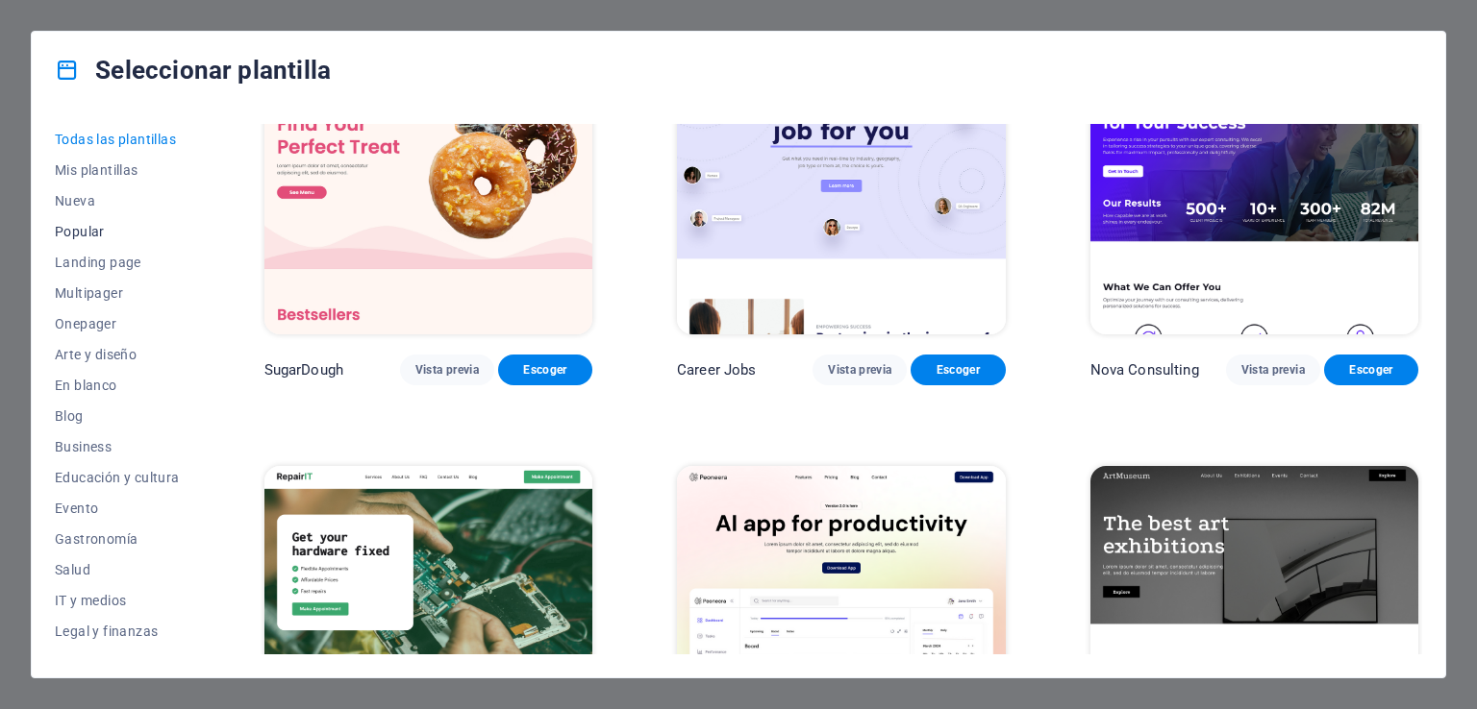  I want to click on span: Nueva, so click(117, 201).